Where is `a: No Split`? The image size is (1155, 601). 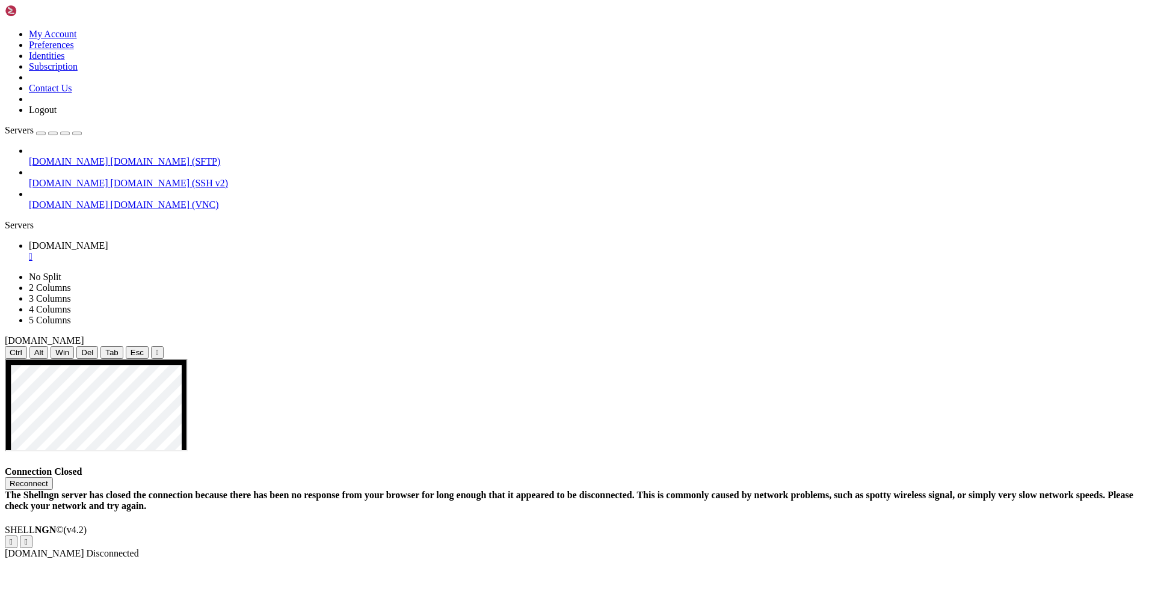 a: No Split is located at coordinates (45, 277).